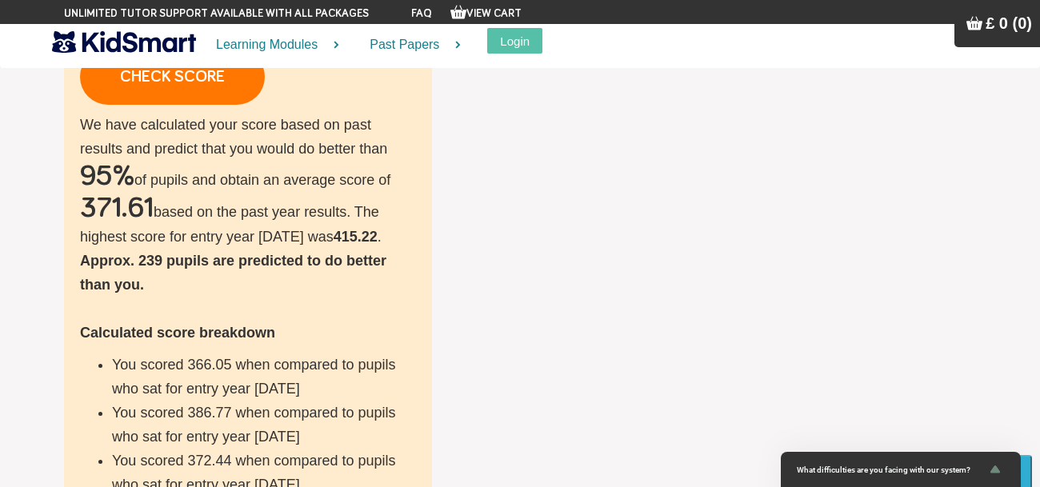 This screenshot has height=487, width=1040. I want to click on span: What difficulties are you facing with our system?, so click(891, 470).